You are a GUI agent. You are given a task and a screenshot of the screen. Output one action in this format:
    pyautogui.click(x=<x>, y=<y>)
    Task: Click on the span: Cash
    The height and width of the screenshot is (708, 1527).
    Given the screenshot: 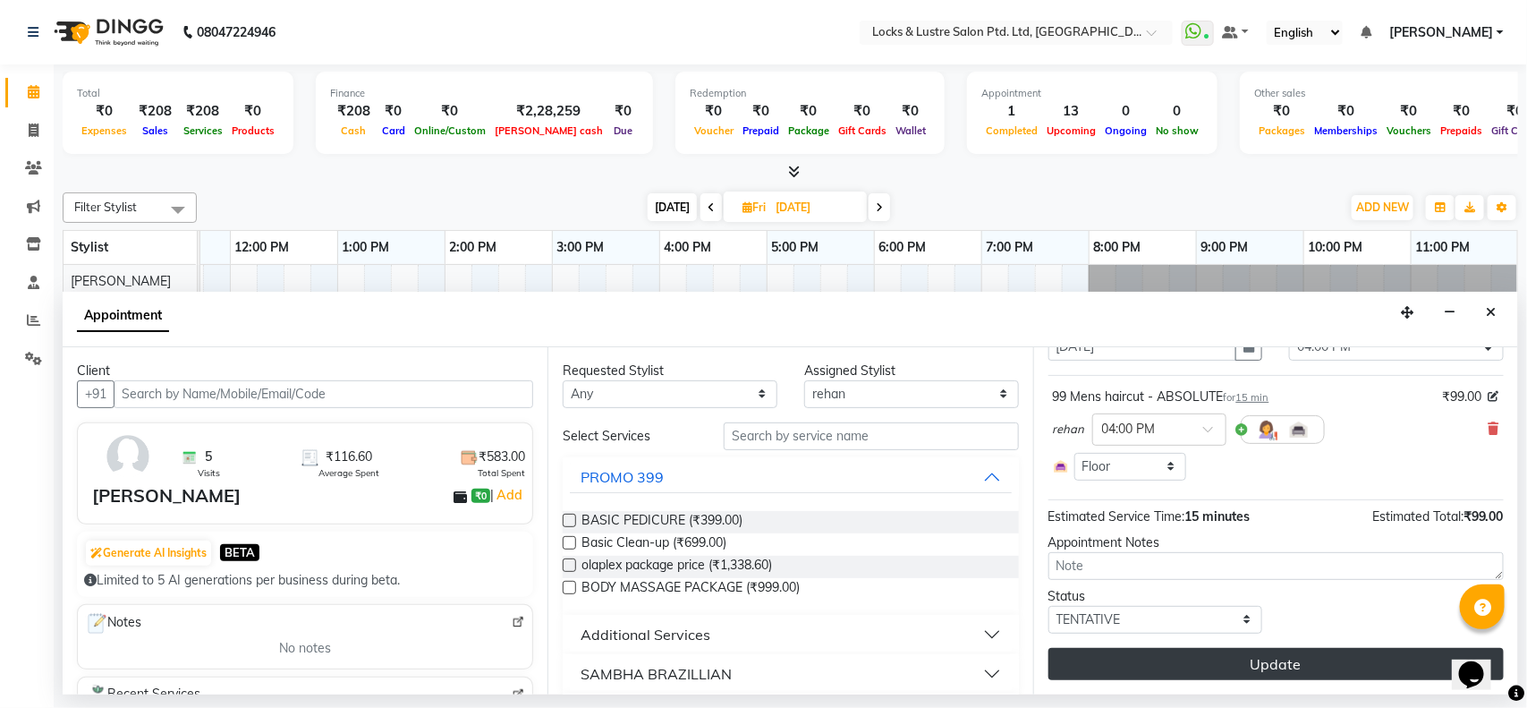 What is the action you would take?
    pyautogui.click(x=354, y=131)
    